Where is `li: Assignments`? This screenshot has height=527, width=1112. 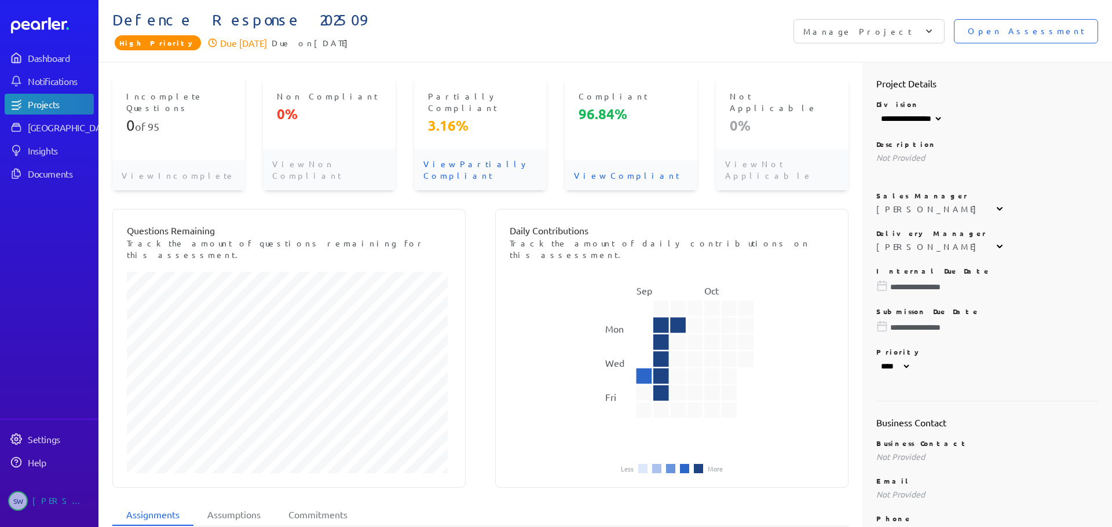
li: Assignments is located at coordinates (153, 515).